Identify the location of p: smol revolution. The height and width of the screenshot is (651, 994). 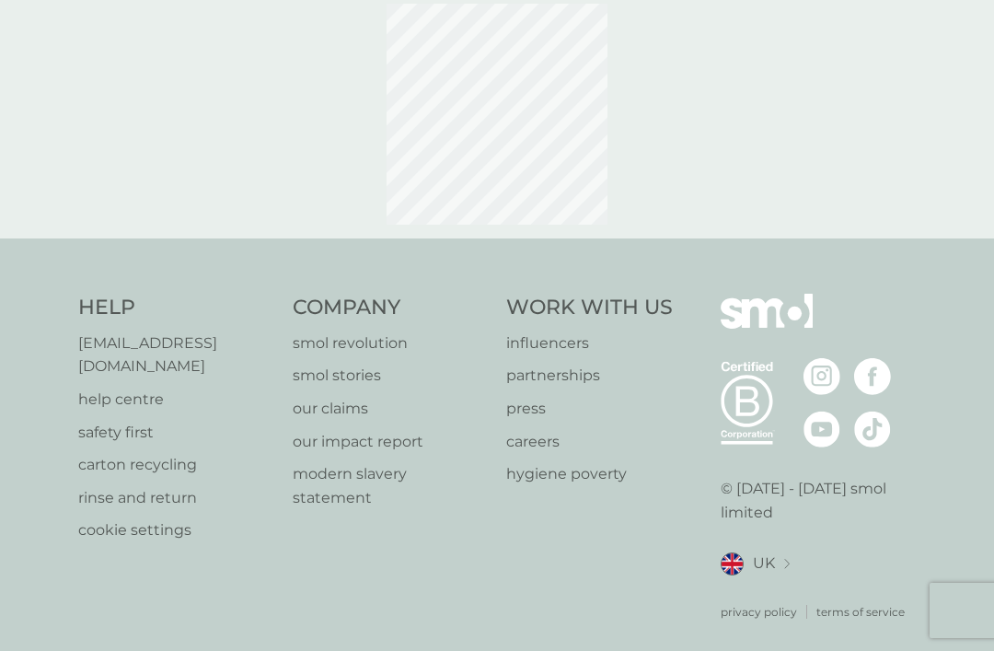
(390, 343).